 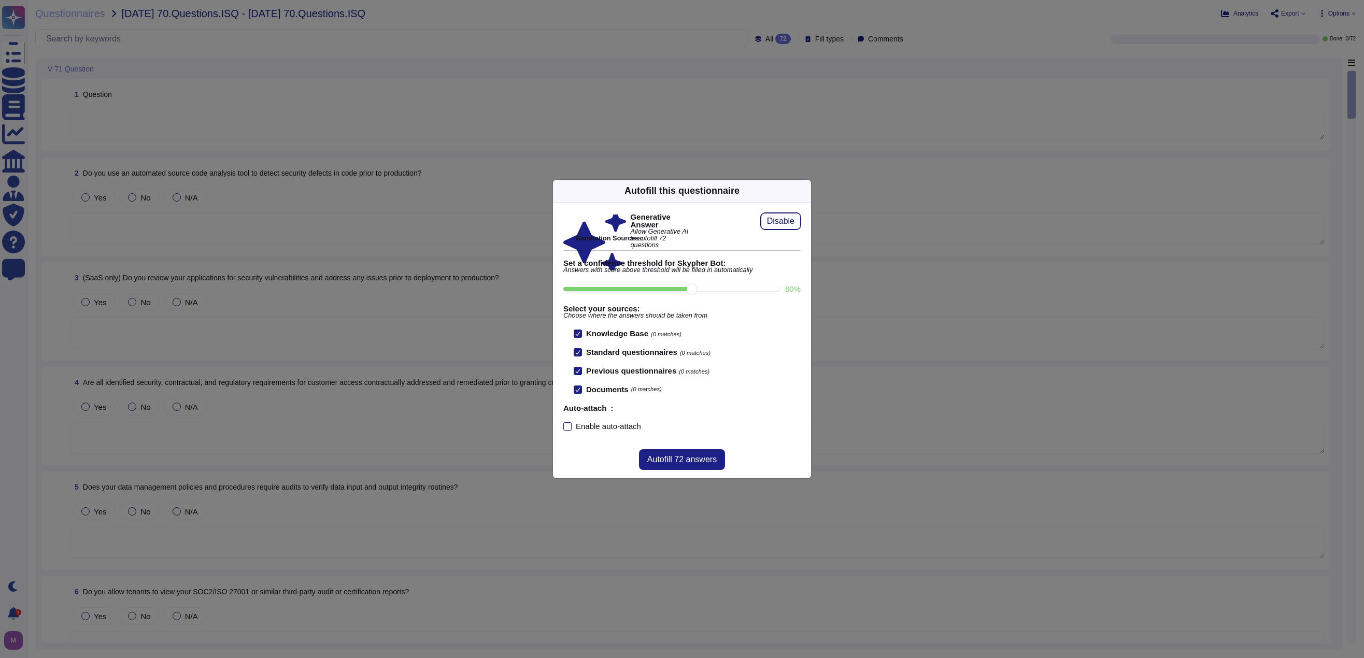 What do you see at coordinates (661, 238) in the screenshot?
I see `span: Allow Generative AI to autofill 72 questions` at bounding box center [661, 238].